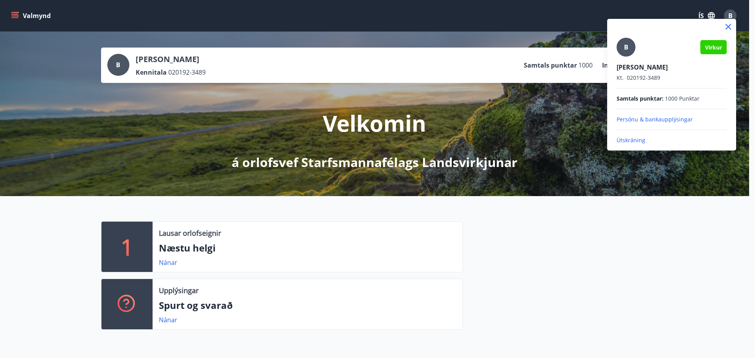 This screenshot has width=755, height=358. What do you see at coordinates (626, 47) in the screenshot?
I see `span: B` at bounding box center [626, 47].